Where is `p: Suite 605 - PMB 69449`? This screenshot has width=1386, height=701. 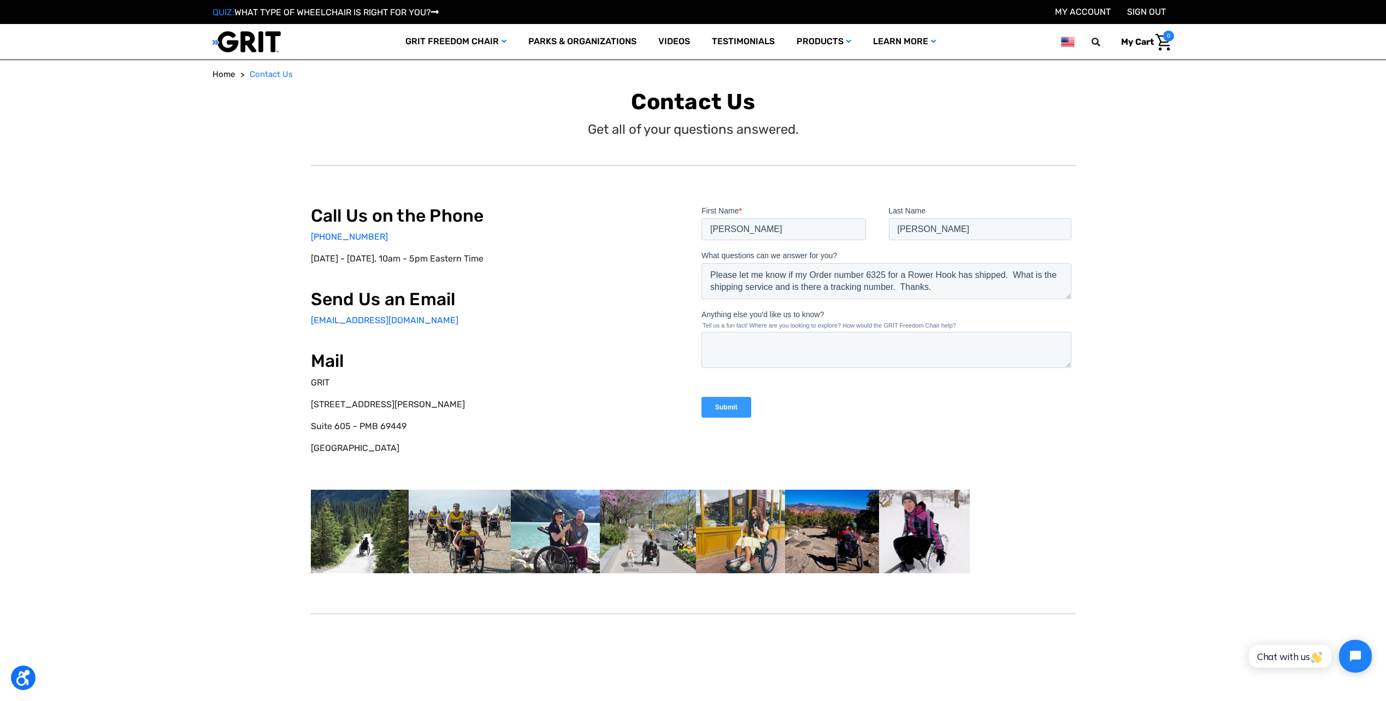 p: Suite 605 - PMB 69449 is located at coordinates (498, 427).